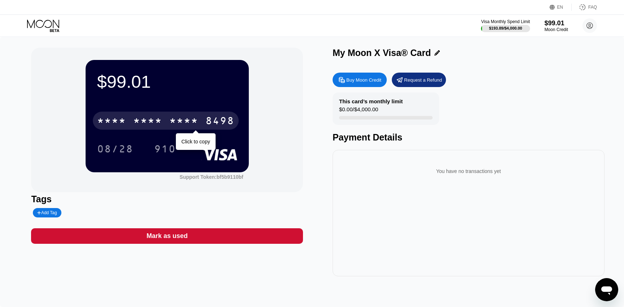  Describe the element at coordinates (505, 22) in the screenshot. I see `div: Visa Monthly Spend Limit` at that location.